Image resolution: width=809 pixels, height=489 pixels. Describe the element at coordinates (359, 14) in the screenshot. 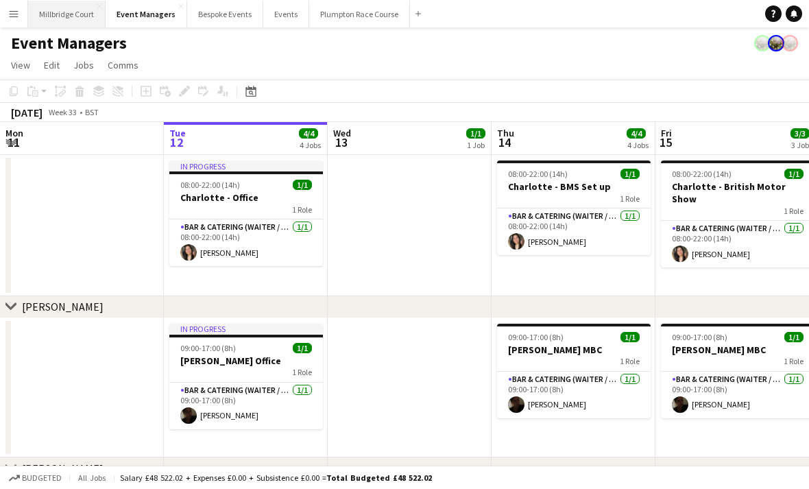

I see `button: Plumpton Race Course` at that location.